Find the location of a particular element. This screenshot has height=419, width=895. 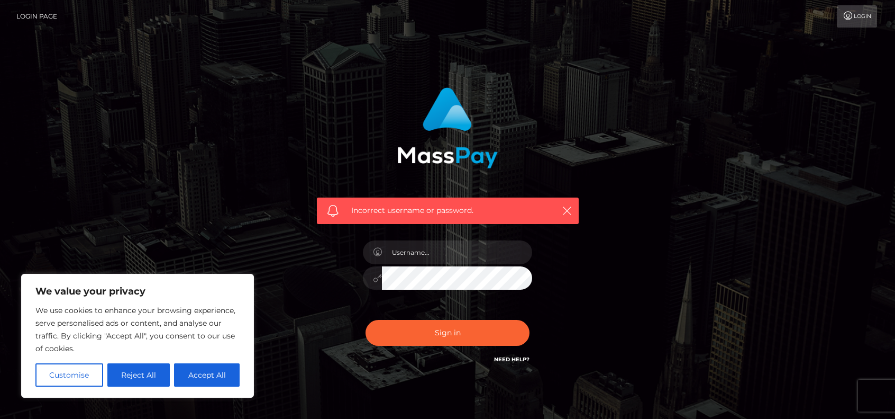

button: Accept All is located at coordinates (207, 375).